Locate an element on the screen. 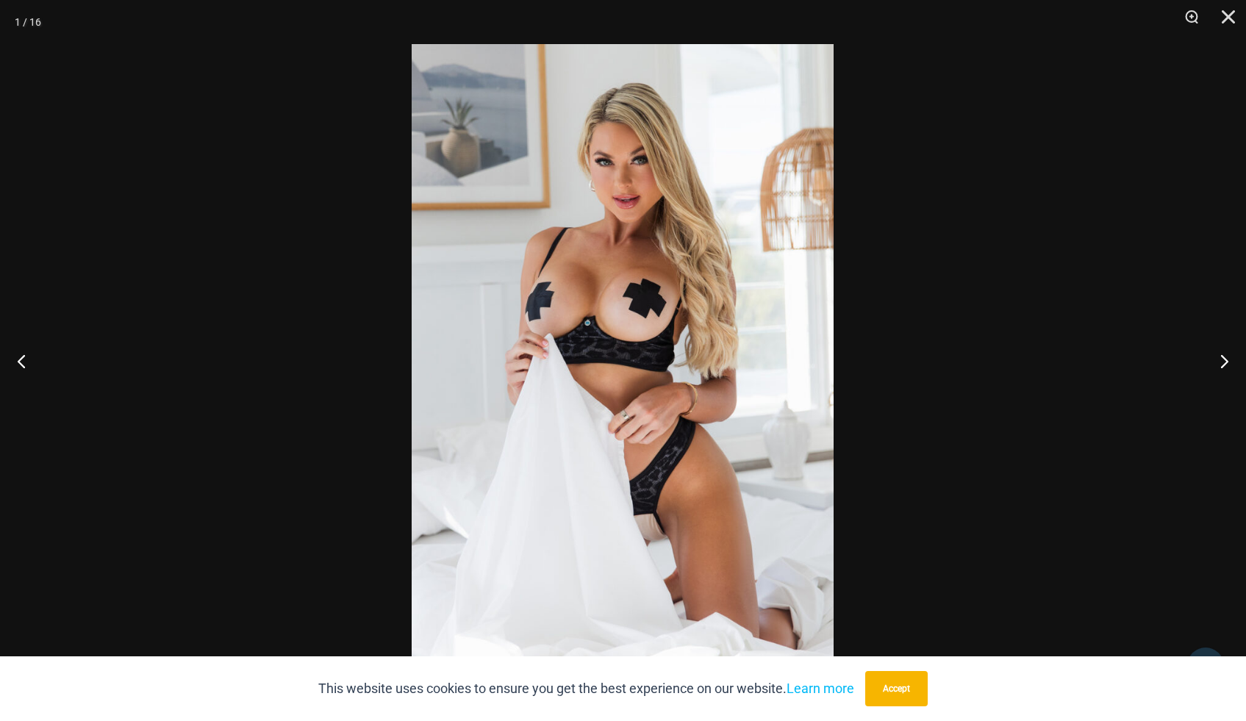 Image resolution: width=1246 pixels, height=721 pixels. div: 1 / 16 is located at coordinates (28, 22).